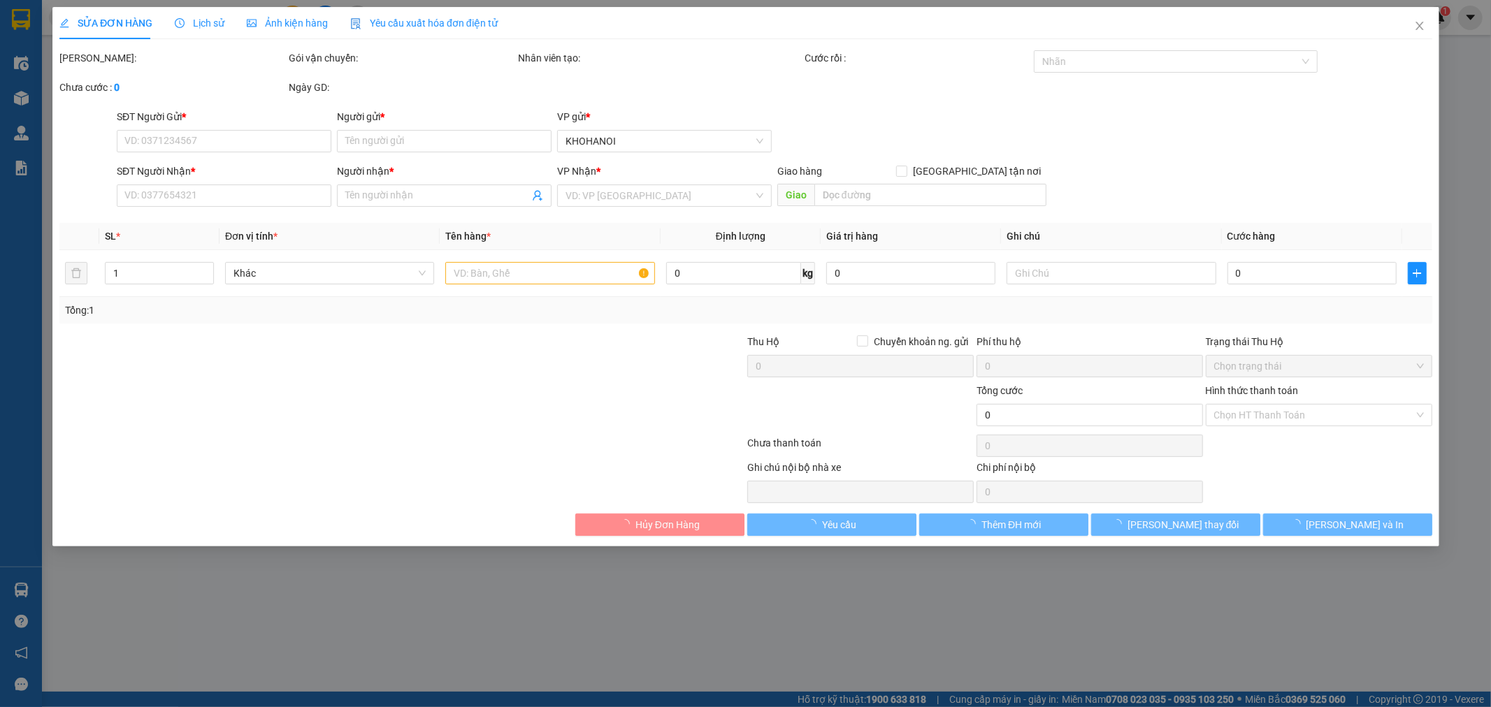 The height and width of the screenshot is (707, 1491). Describe the element at coordinates (1003, 525) in the screenshot. I see `button: Thêm ĐH mới` at that location.